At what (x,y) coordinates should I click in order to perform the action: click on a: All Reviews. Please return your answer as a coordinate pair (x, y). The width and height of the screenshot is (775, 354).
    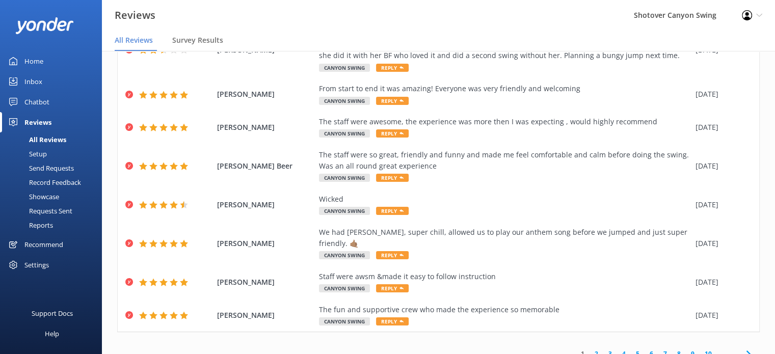
    Looking at the image, I should click on (54, 140).